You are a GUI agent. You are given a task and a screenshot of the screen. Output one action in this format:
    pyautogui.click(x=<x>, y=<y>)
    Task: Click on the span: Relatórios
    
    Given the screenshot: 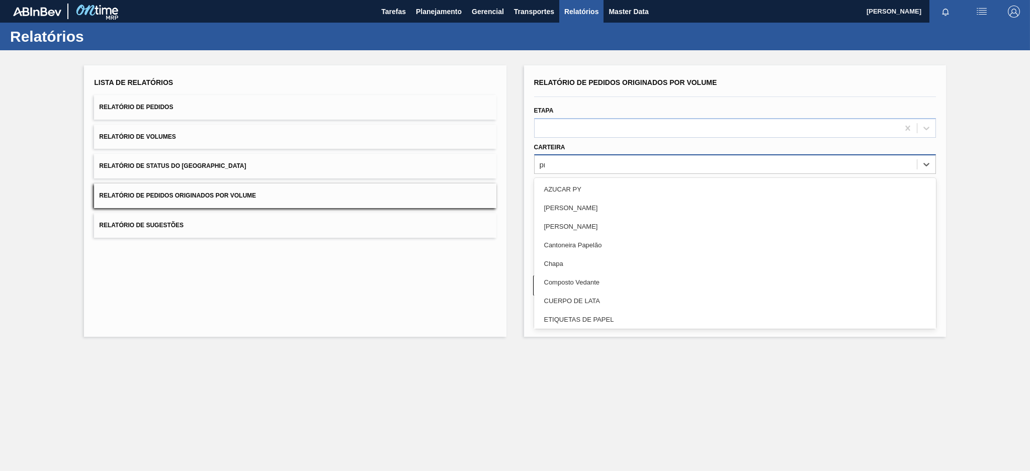 What is the action you would take?
    pyautogui.click(x=581, y=12)
    